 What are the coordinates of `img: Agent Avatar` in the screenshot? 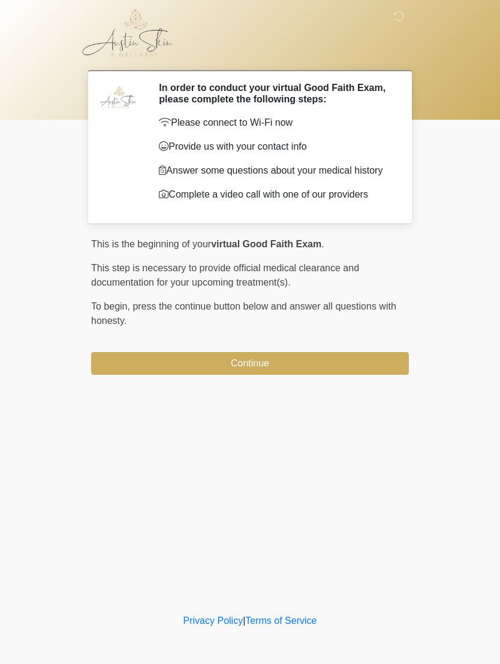 It's located at (118, 100).